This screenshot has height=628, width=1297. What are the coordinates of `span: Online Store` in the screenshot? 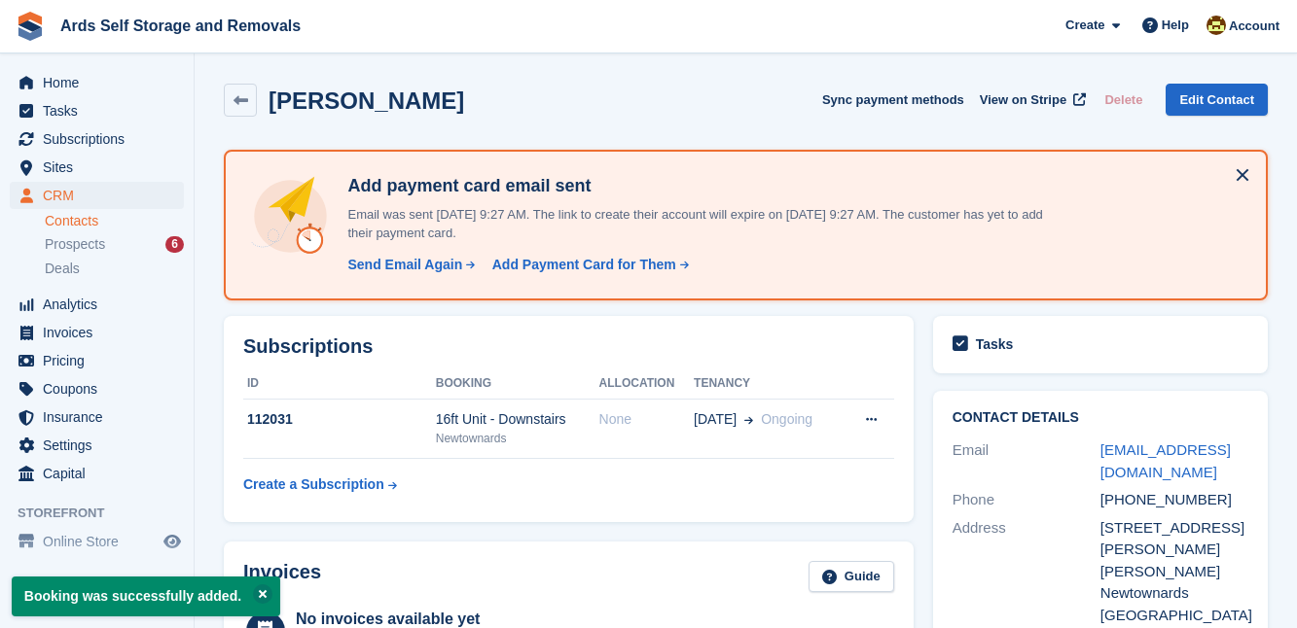 It's located at (101, 542).